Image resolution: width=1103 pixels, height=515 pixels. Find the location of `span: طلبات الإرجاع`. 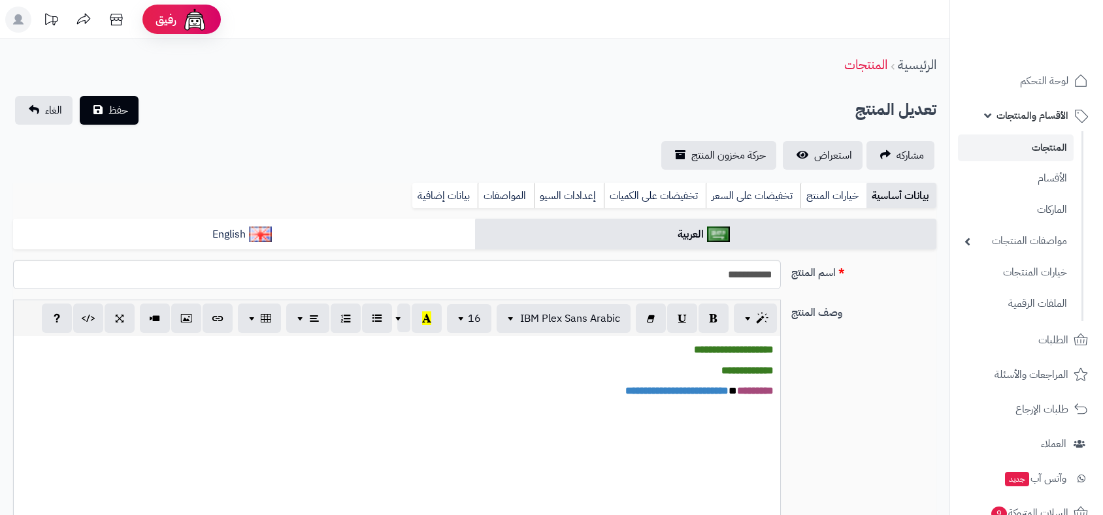

span: طلبات الإرجاع is located at coordinates (1041, 410).